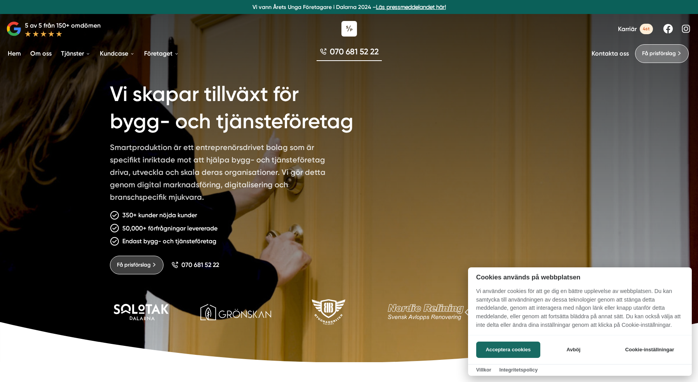  I want to click on a: Integritetspolicy, so click(518, 369).